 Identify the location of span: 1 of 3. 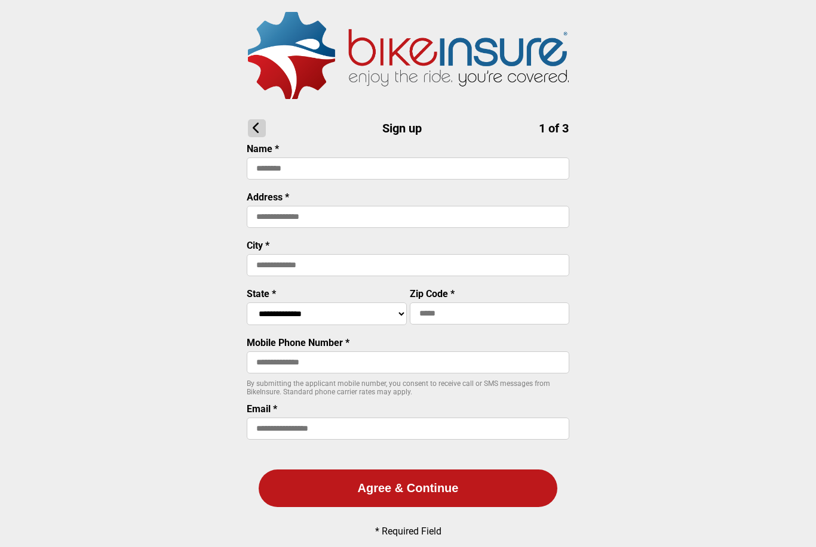
(553, 128).